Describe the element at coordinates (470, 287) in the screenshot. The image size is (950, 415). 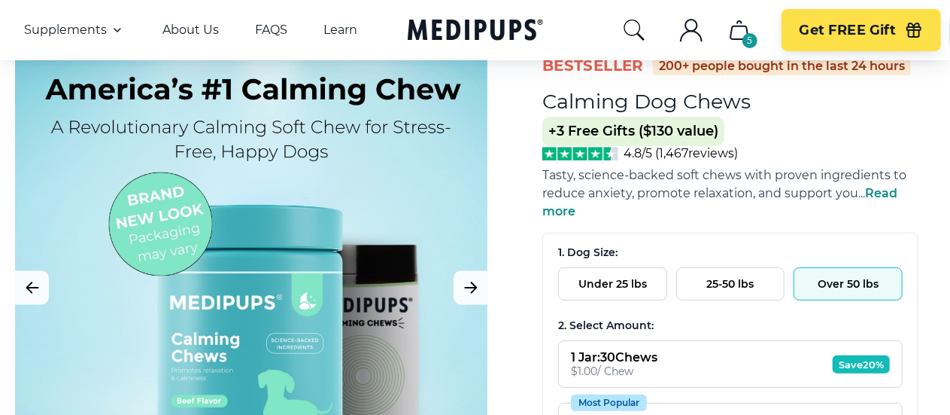
I see `button: Next Image` at that location.